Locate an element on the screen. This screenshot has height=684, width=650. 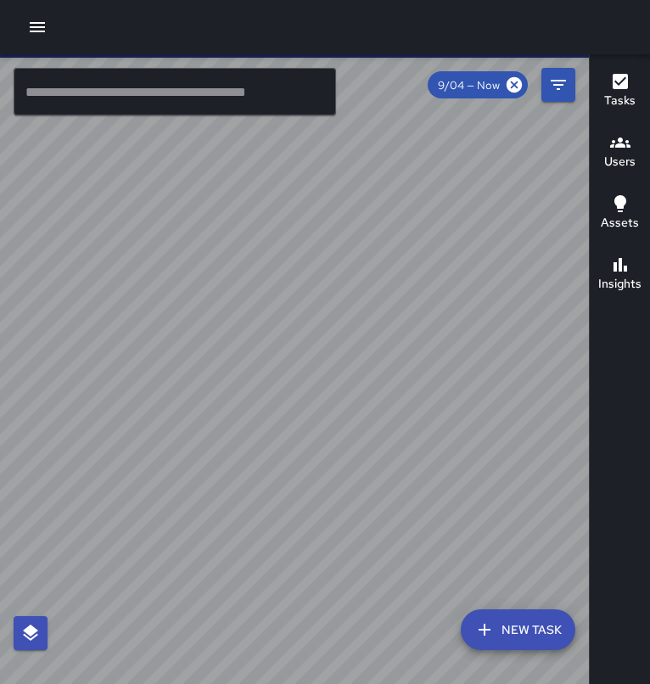
span: 9/04 — Now is located at coordinates (469, 85).